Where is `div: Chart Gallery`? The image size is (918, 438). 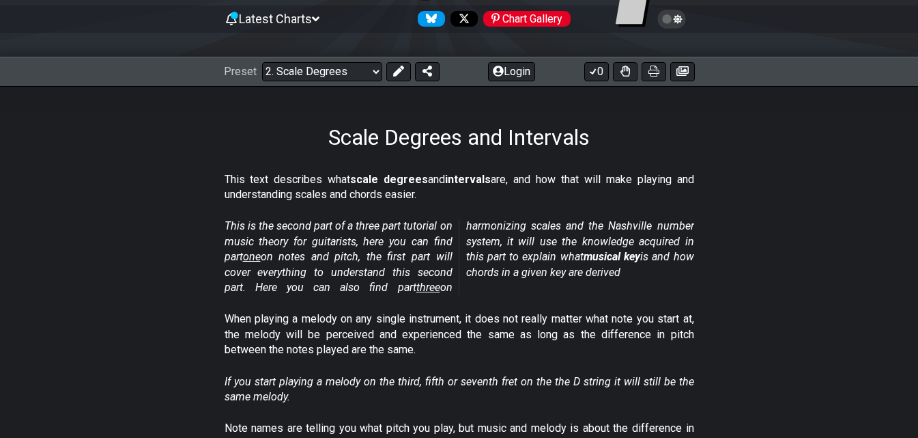
div: Chart Gallery is located at coordinates (527, 18).